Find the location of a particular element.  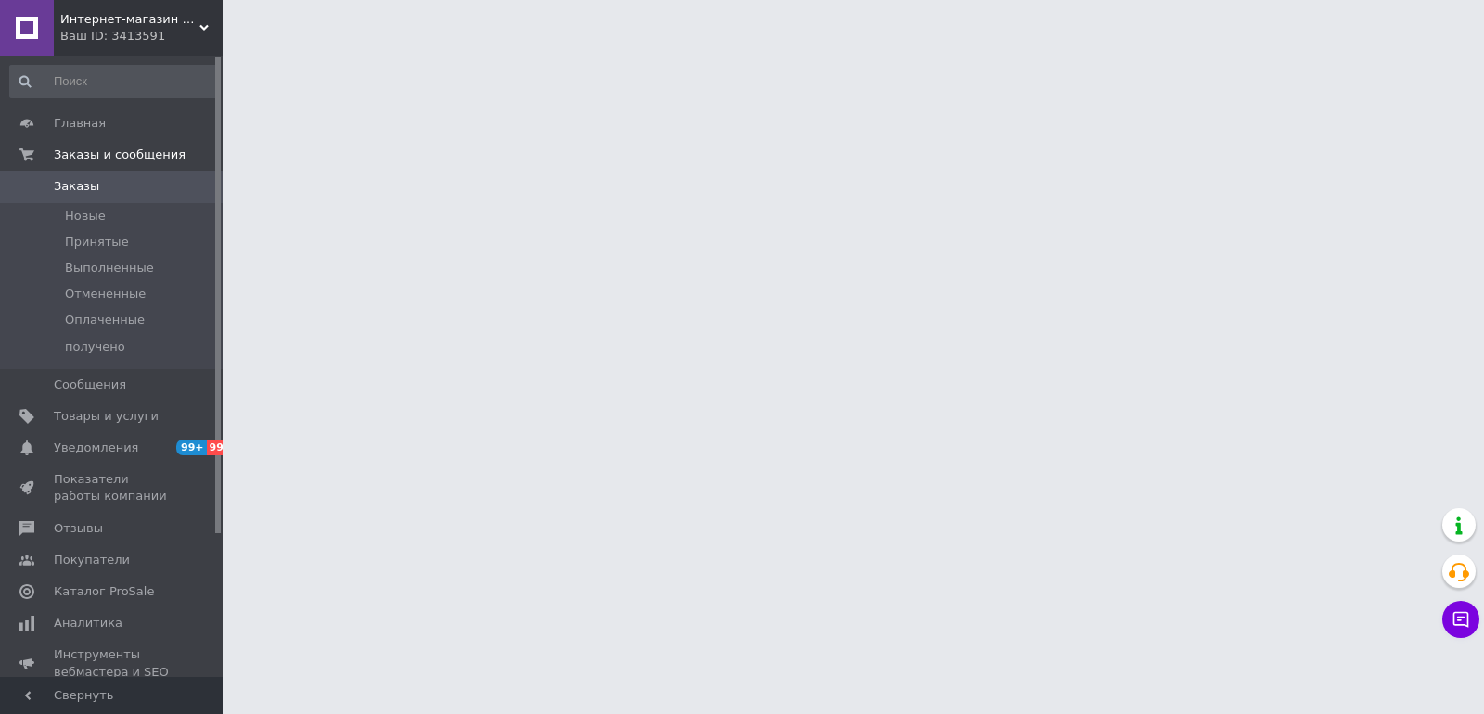

span: Отзывы is located at coordinates (78, 529).